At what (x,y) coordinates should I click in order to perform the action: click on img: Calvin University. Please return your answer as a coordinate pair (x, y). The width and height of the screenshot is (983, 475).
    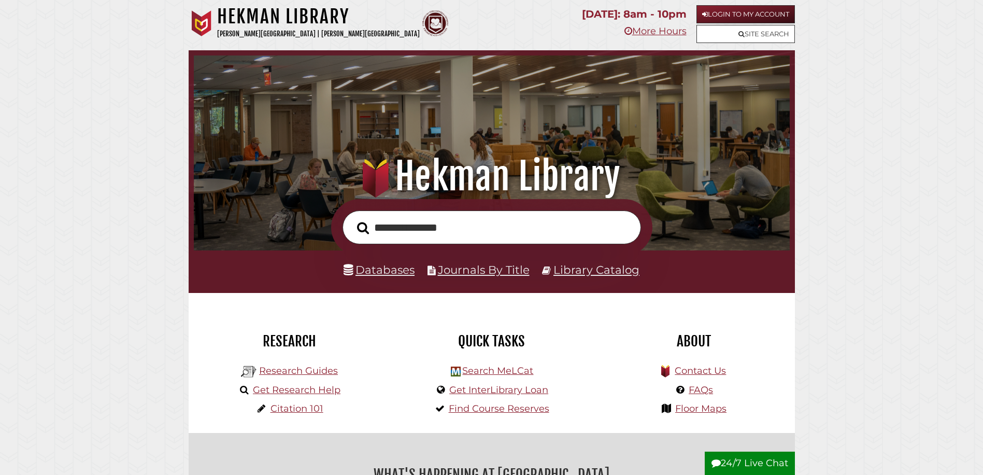
    Looking at the image, I should click on (202, 23).